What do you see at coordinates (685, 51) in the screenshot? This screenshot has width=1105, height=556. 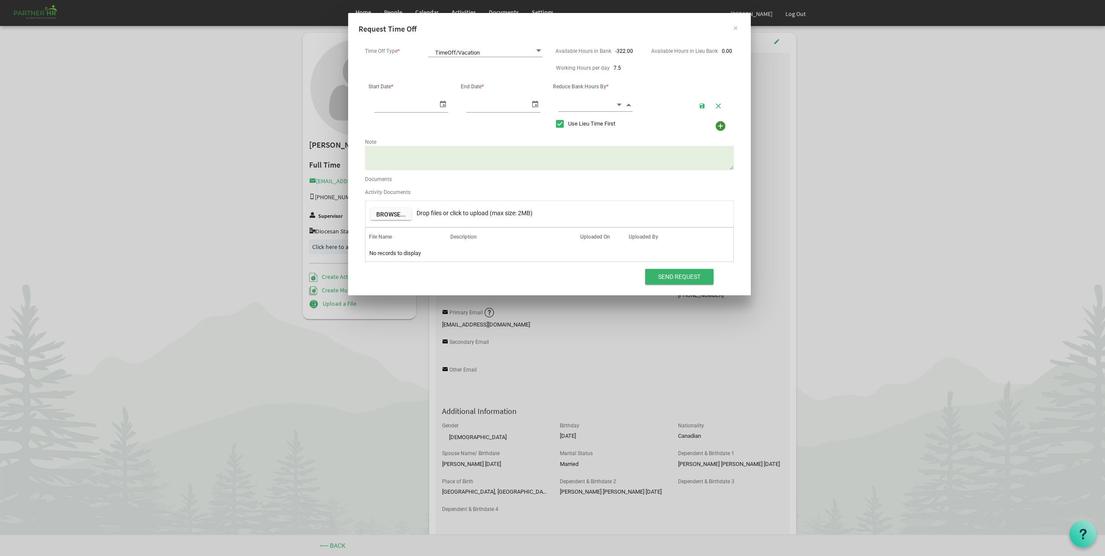 I see `label: Available Hours in Lieu Bank` at bounding box center [685, 51].